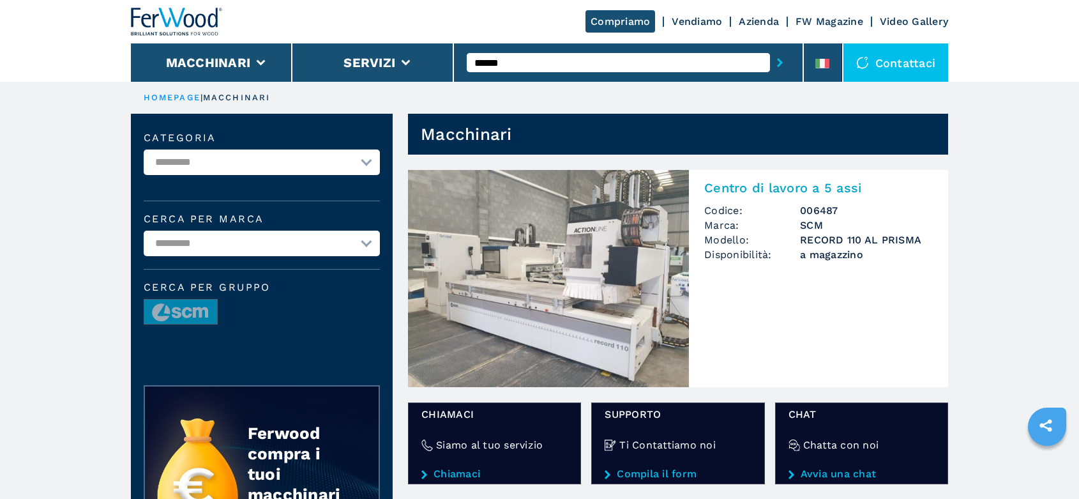 The height and width of the screenshot is (499, 1079). I want to click on span: Supporto, so click(677, 414).